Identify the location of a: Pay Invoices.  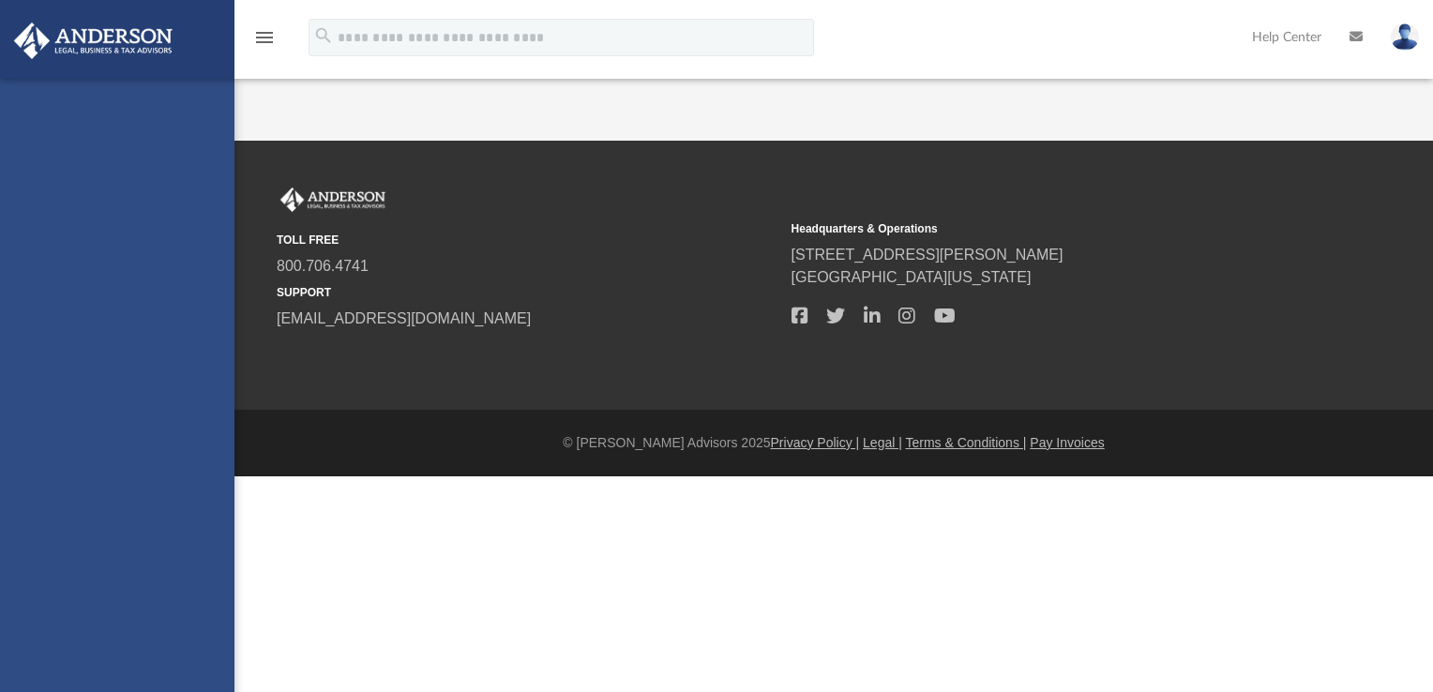
(1067, 443).